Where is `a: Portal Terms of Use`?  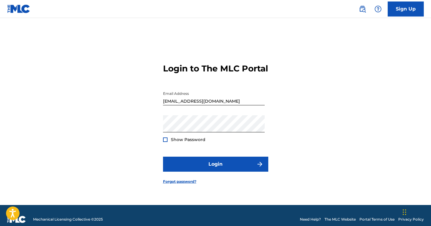
a: Portal Terms of Use is located at coordinates (377, 220).